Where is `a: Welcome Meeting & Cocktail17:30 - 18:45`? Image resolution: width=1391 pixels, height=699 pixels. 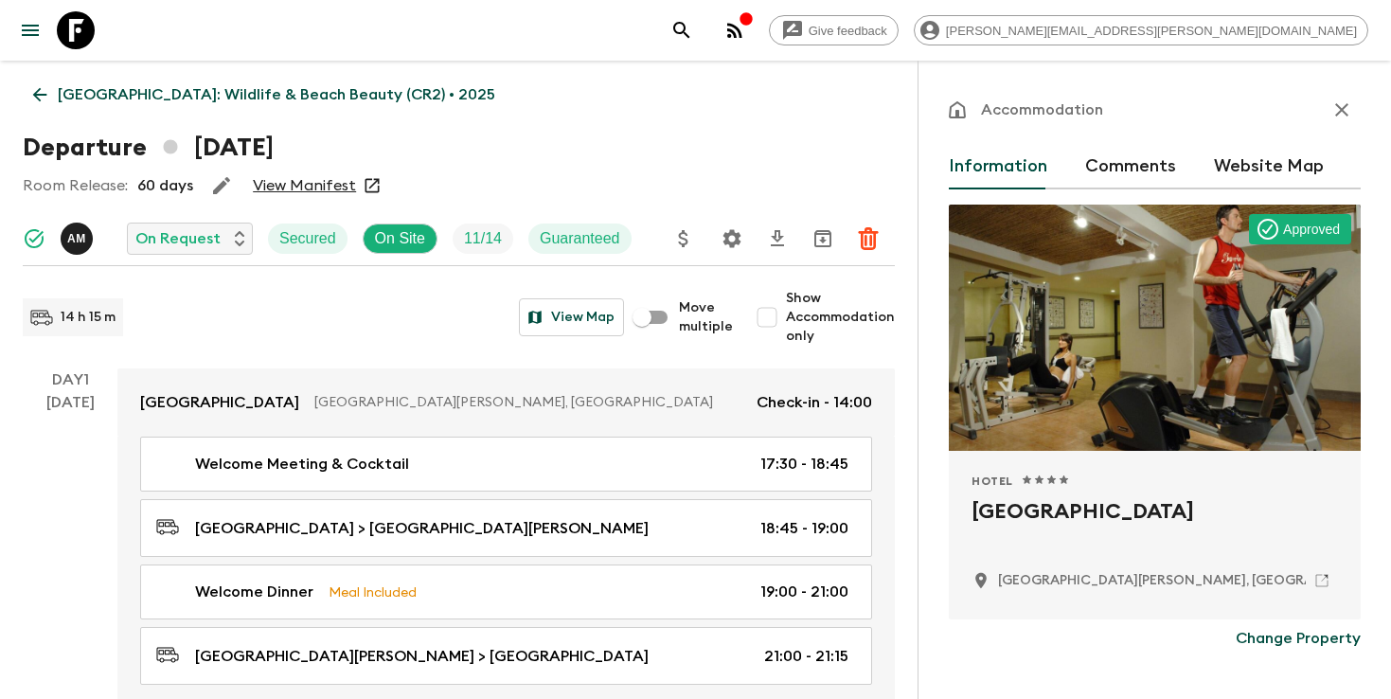
a: Welcome Meeting & Cocktail17:30 - 18:45 is located at coordinates (506, 464).